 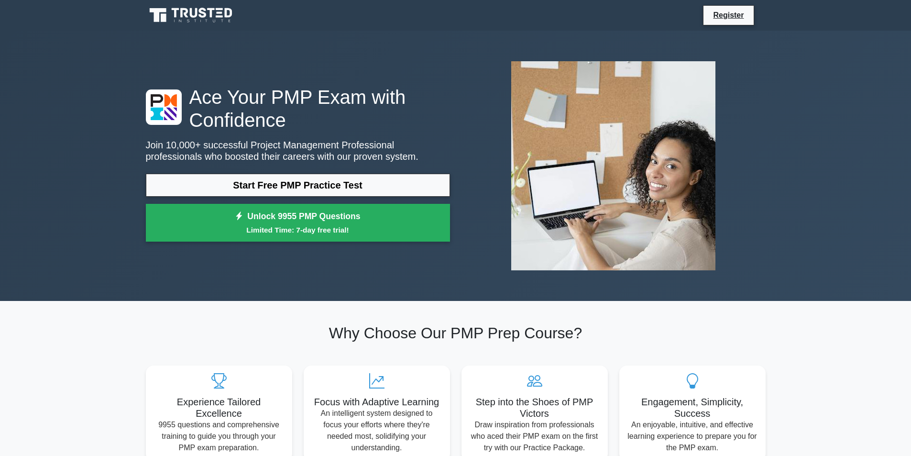 What do you see at coordinates (219, 436) in the screenshot?
I see `p: 9955 questions and comprehensive training to guide you through your PMP exam preparation.` at bounding box center [219, 436].